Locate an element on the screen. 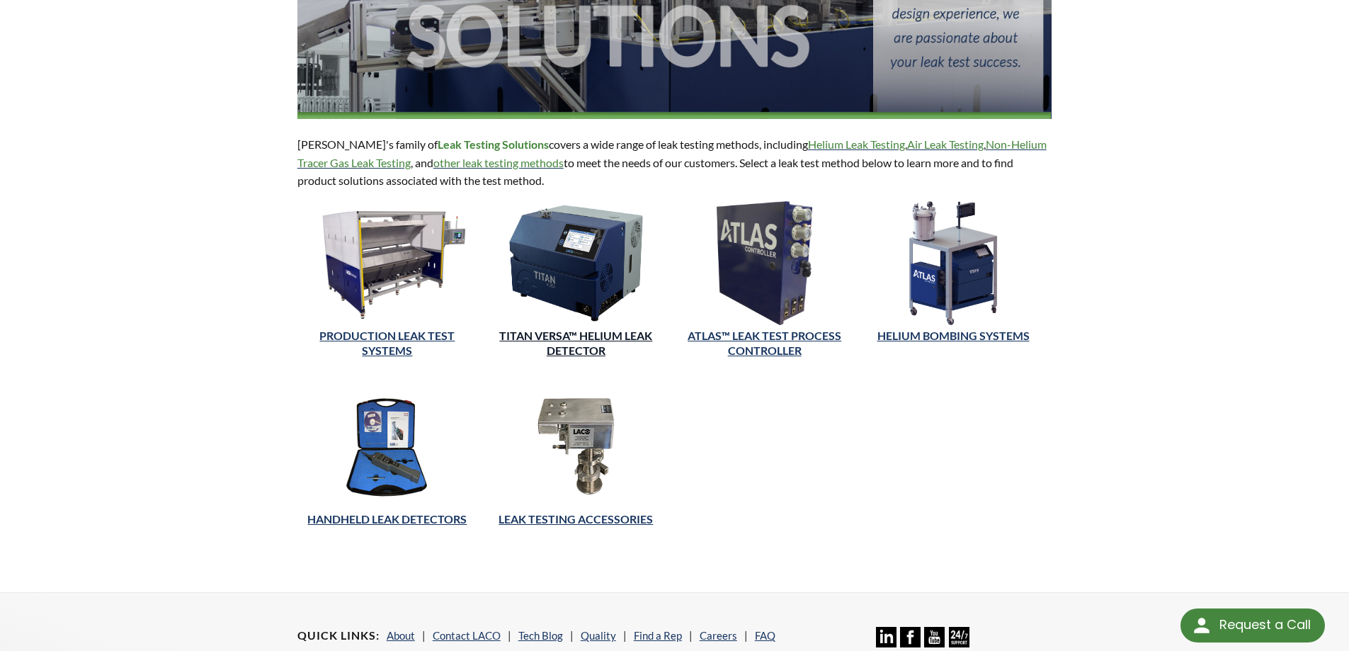 Image resolution: width=1349 pixels, height=651 pixels. a: Contact LACO is located at coordinates (467, 635).